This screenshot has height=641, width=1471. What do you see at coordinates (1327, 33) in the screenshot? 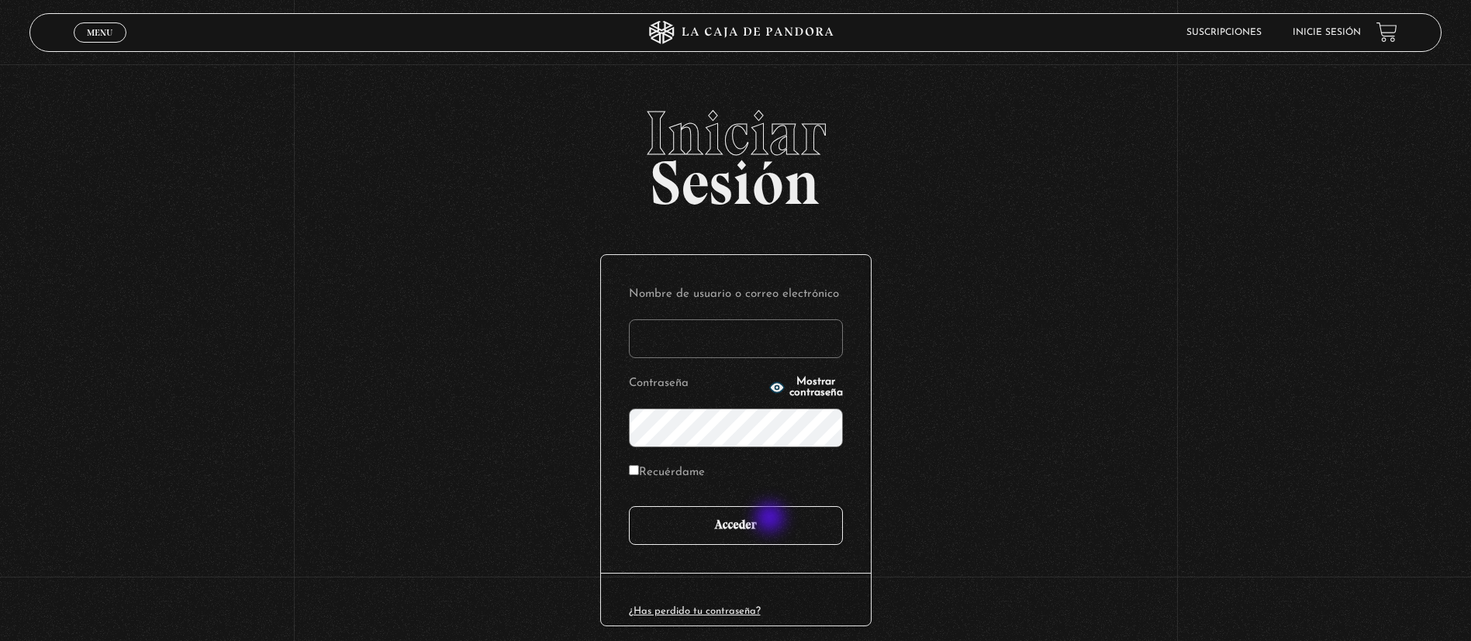
I see `a: Inicie sesión` at bounding box center [1327, 33].